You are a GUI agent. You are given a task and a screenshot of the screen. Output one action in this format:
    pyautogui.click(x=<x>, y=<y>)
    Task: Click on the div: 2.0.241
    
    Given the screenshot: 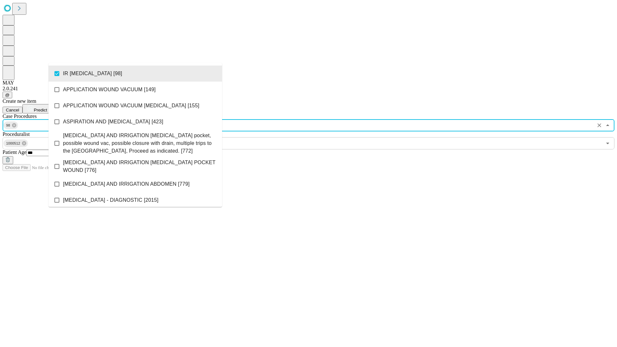 What is the action you would take?
    pyautogui.click(x=308, y=89)
    